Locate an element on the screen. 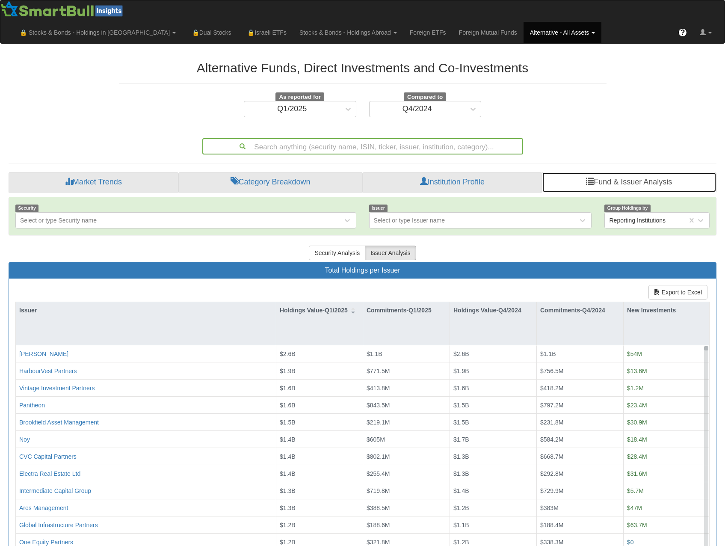  div: Intermediate Capital Group is located at coordinates (55, 491).